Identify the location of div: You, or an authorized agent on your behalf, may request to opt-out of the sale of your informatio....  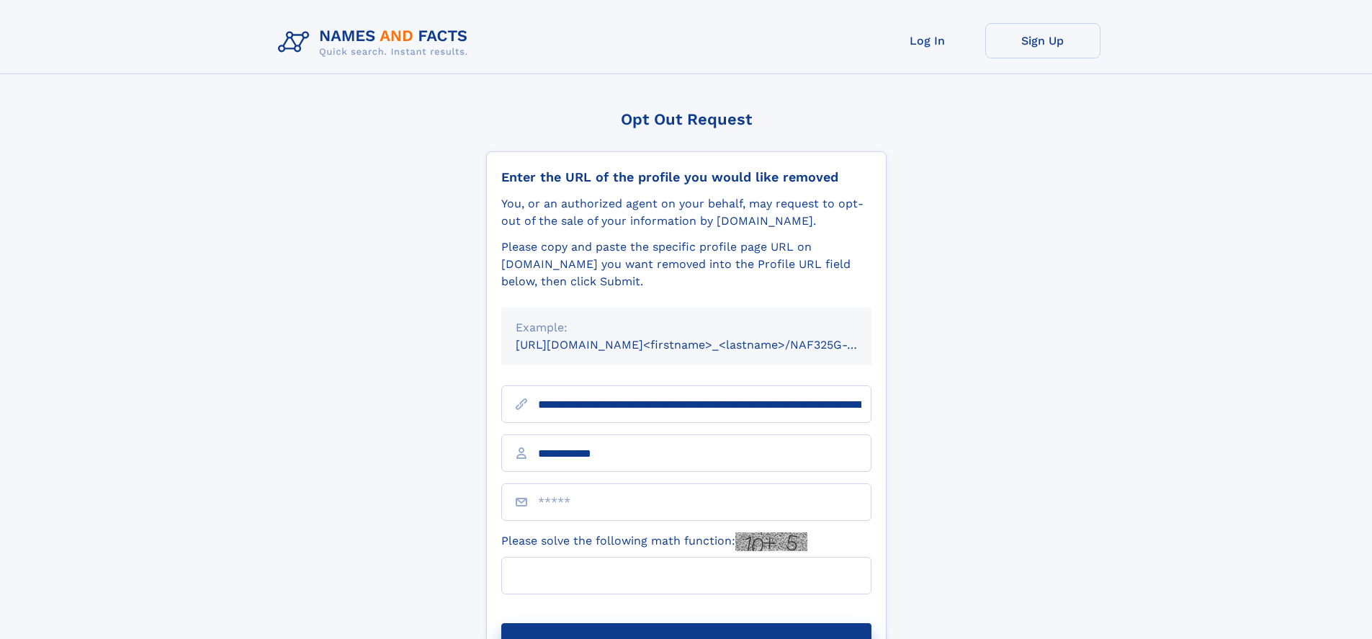
(687, 213).